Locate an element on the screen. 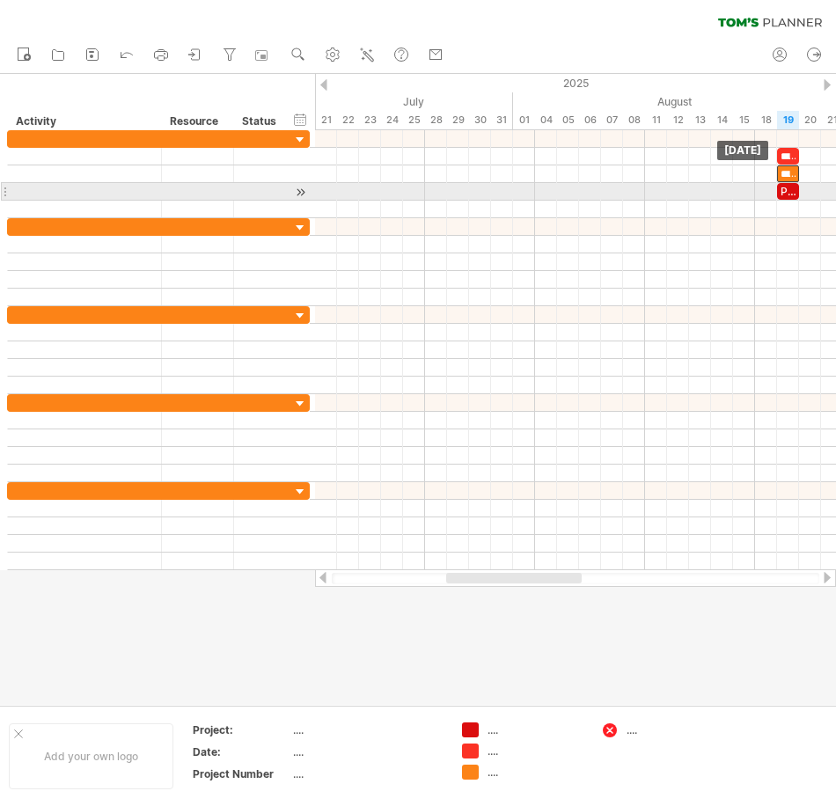  div: scroll to activity is located at coordinates (300, 192).